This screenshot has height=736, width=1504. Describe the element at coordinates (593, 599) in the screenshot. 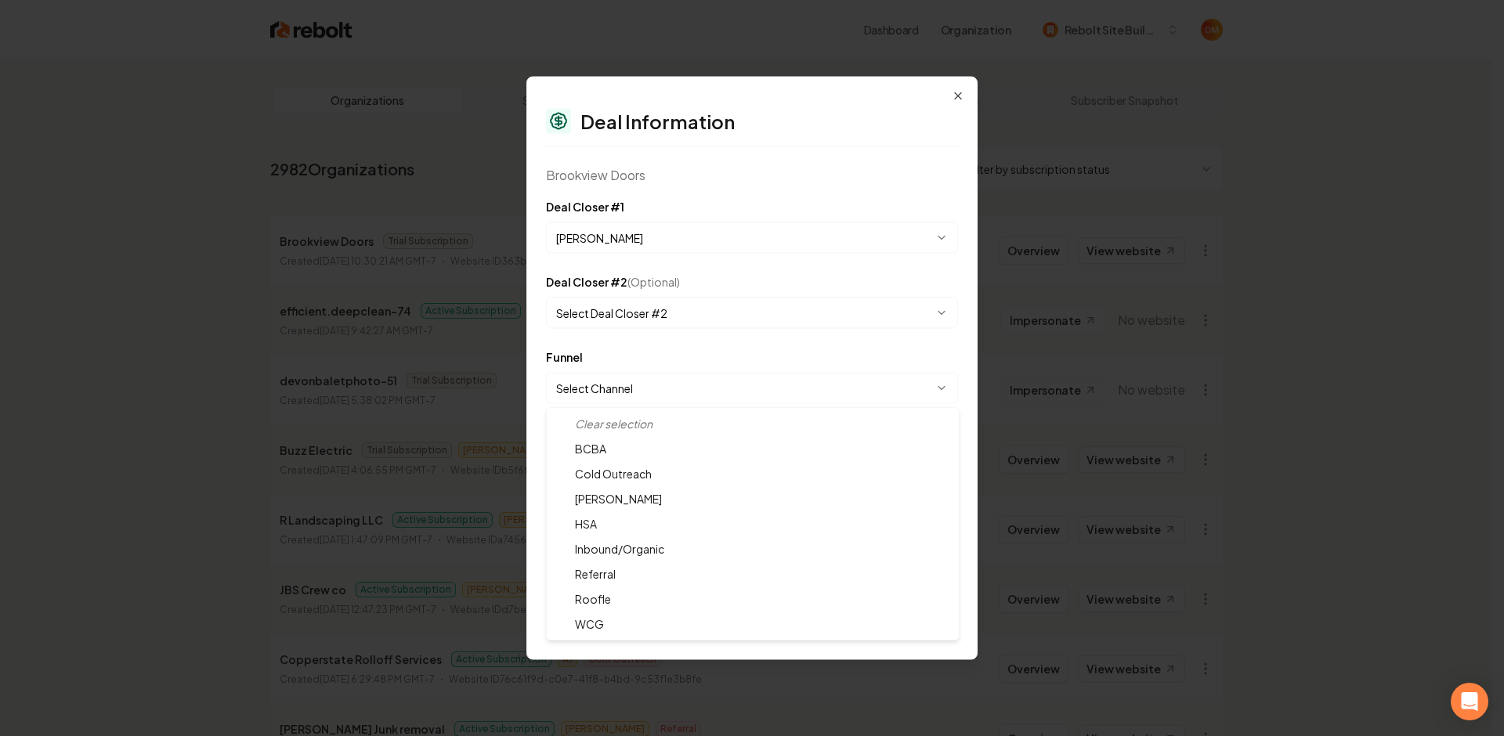

I see `span: Roofle` at that location.